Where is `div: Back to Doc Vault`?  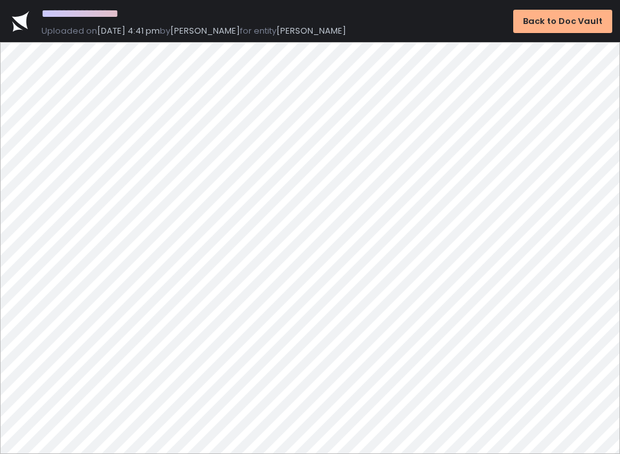 div: Back to Doc Vault is located at coordinates (563, 21).